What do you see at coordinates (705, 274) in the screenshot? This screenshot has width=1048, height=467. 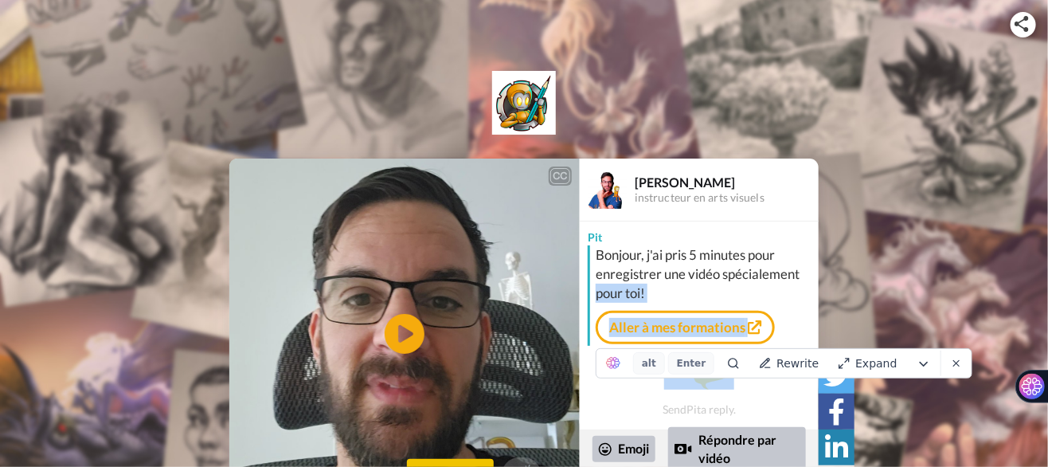 I see `div: Bonjour, j'ai pris 5 minutes pour enregistrer une vidéo spécialement pour toi!` at bounding box center [705, 274].